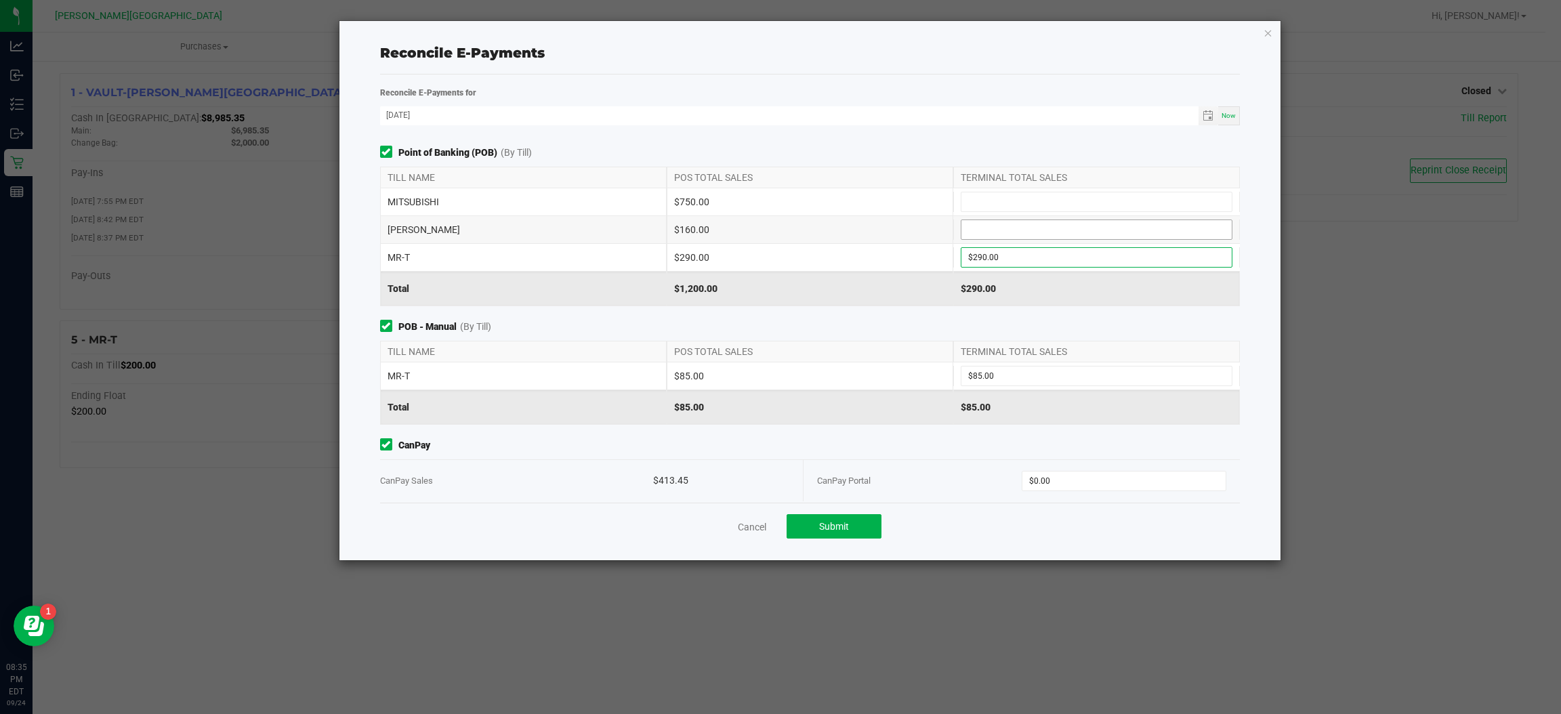 This screenshot has height=714, width=1561. Describe the element at coordinates (407, 480) in the screenshot. I see `span: CanPay Sales` at that location.